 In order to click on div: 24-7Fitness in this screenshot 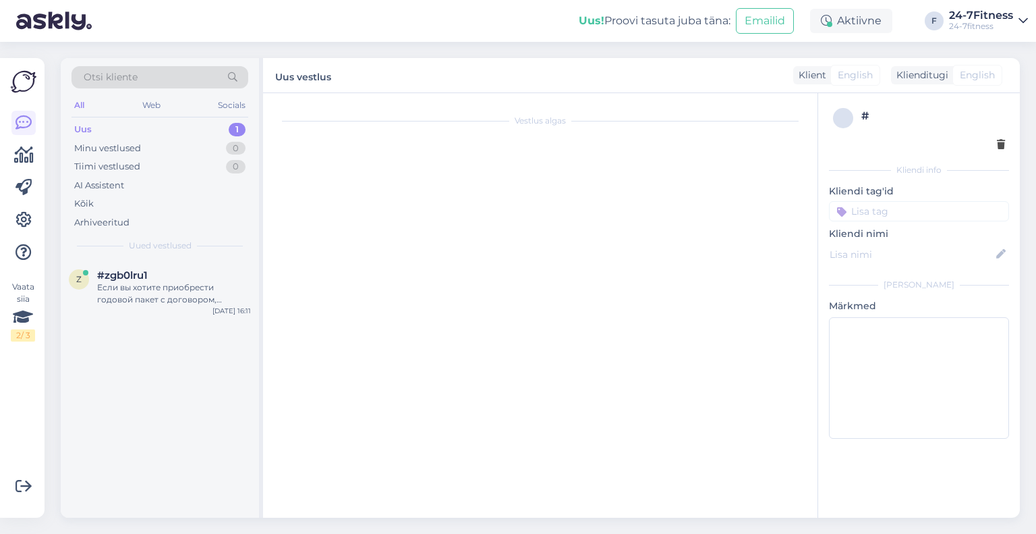, I will do `click(981, 16)`.